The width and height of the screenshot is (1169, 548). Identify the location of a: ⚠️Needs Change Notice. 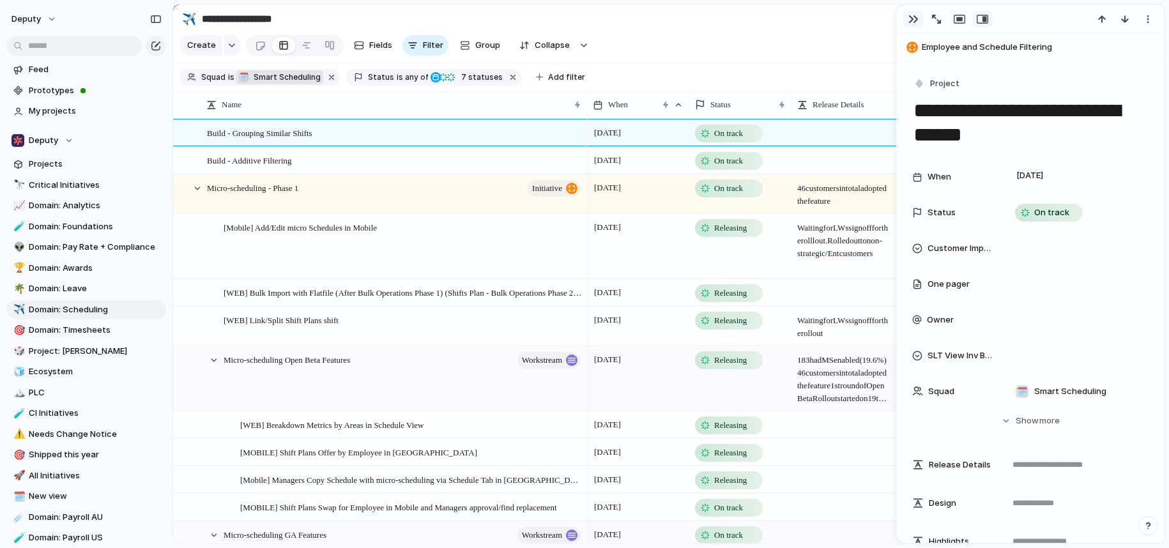
(86, 434).